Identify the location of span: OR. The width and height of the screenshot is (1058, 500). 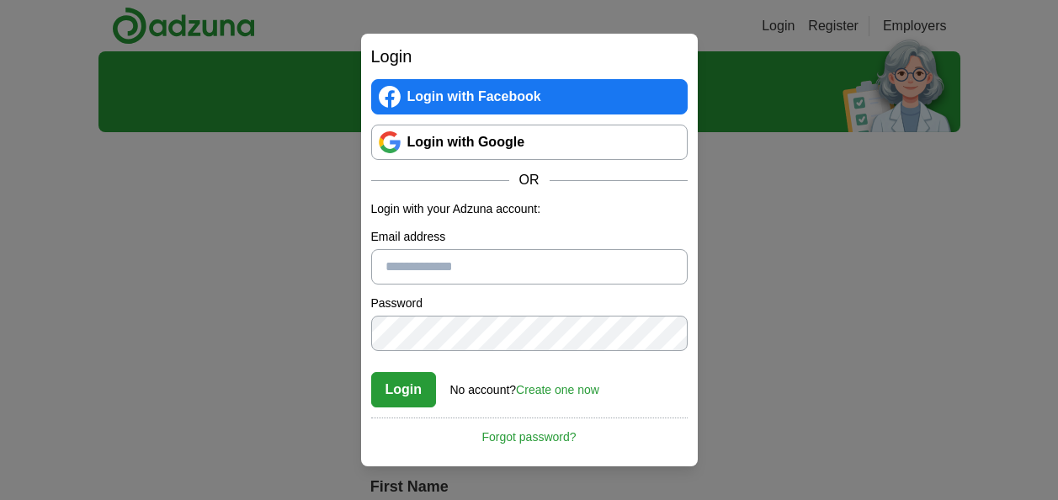
(529, 180).